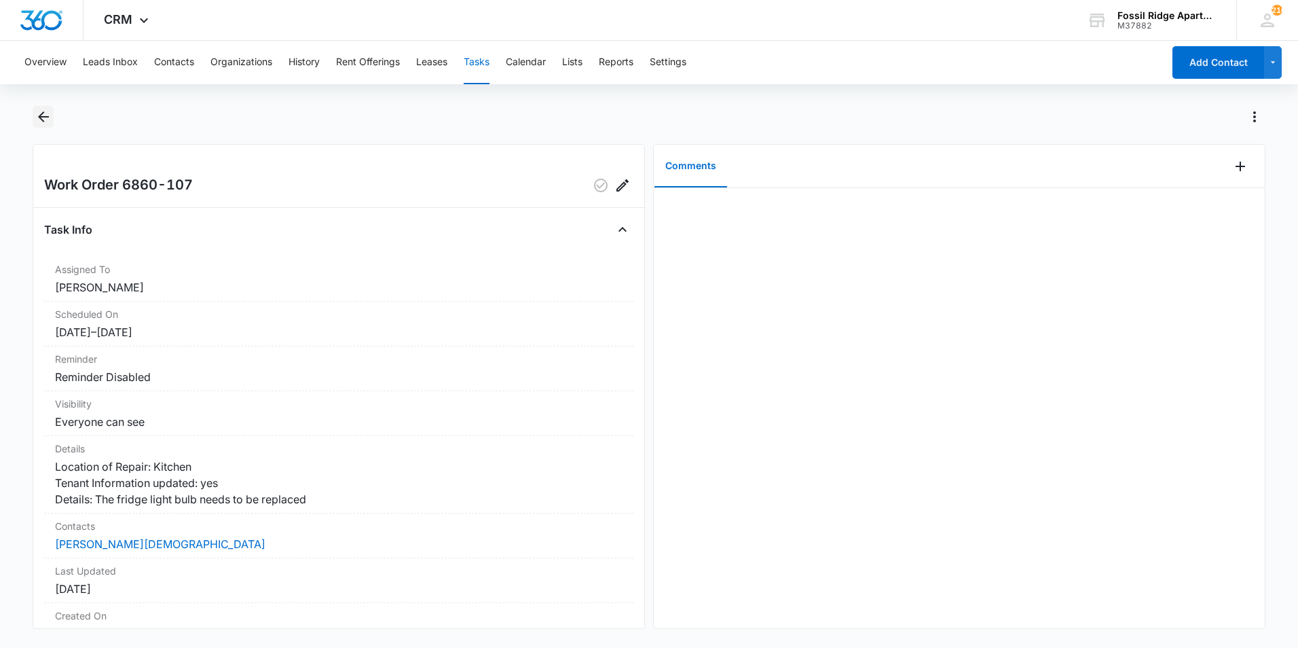  What do you see at coordinates (616, 62) in the screenshot?
I see `button: Reports` at bounding box center [616, 62].